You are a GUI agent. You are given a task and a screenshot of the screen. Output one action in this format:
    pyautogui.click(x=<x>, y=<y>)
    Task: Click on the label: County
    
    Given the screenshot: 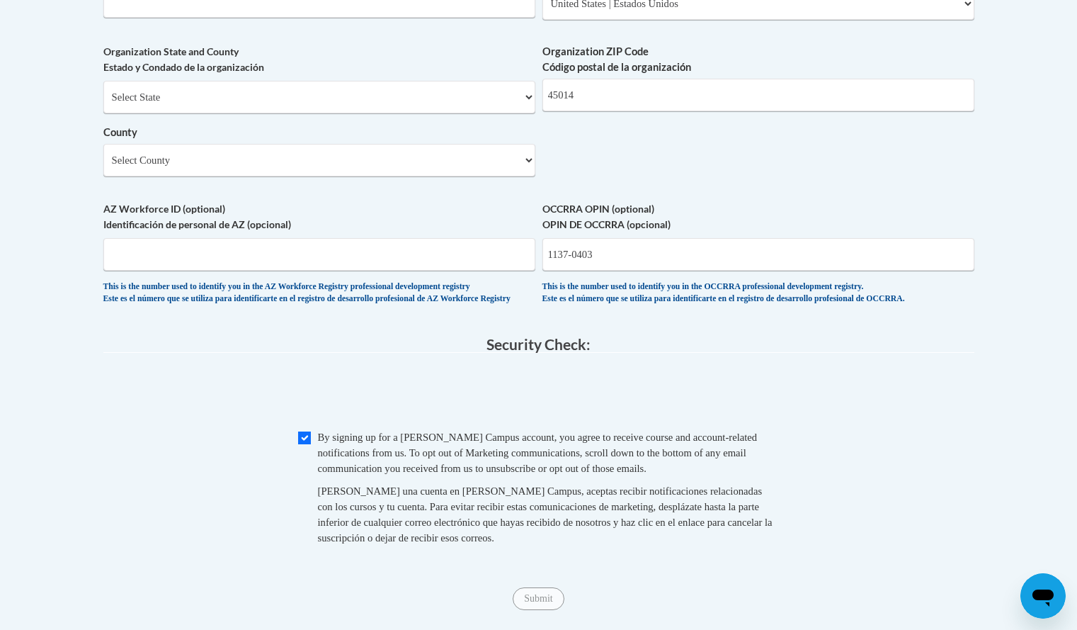 What is the action you would take?
    pyautogui.click(x=319, y=132)
    